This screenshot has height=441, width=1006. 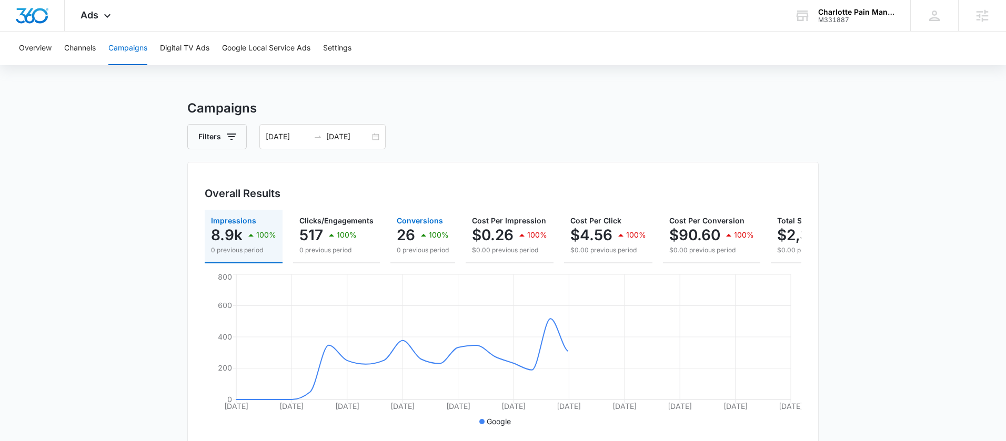 What do you see at coordinates (499, 421) in the screenshot?
I see `p: Google` at bounding box center [499, 421].